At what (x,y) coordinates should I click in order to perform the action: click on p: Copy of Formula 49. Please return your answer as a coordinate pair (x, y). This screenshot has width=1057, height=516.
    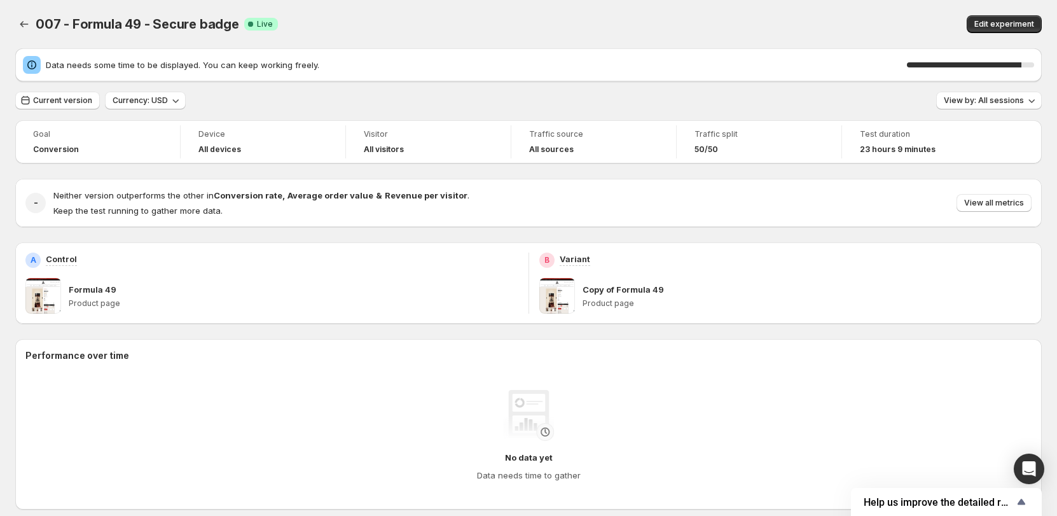
    Looking at the image, I should click on (623, 289).